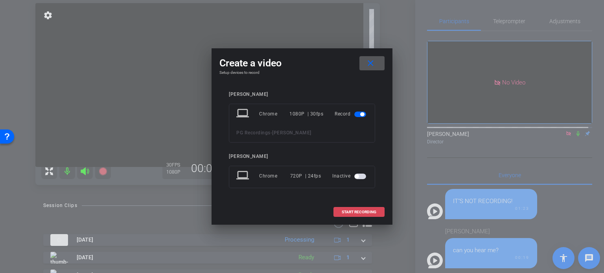  I want to click on div: 1080P | 30fps, so click(306, 114).